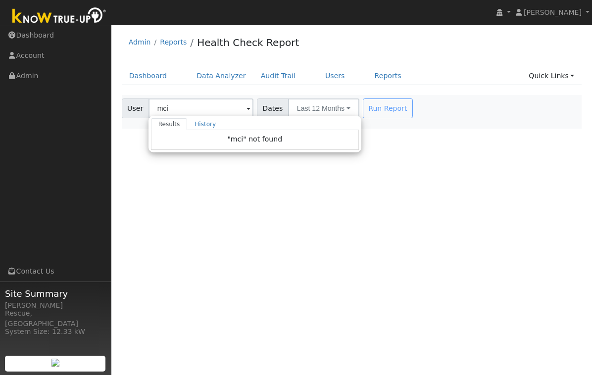 This screenshot has height=375, width=592. Describe the element at coordinates (255, 139) in the screenshot. I see `span: "mci" not found` at that location.